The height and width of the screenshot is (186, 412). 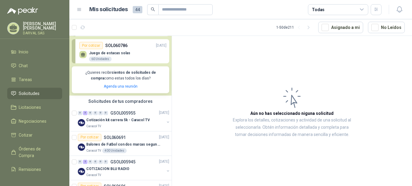 What do you see at coordinates (35, 170) in the screenshot?
I see `a: Remisiones` at bounding box center [35, 170].